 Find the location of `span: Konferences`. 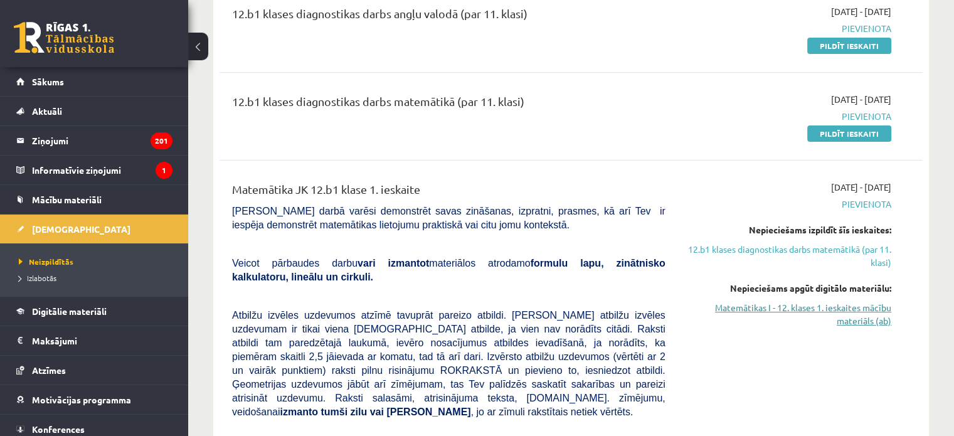

span: Konferences is located at coordinates (58, 429).